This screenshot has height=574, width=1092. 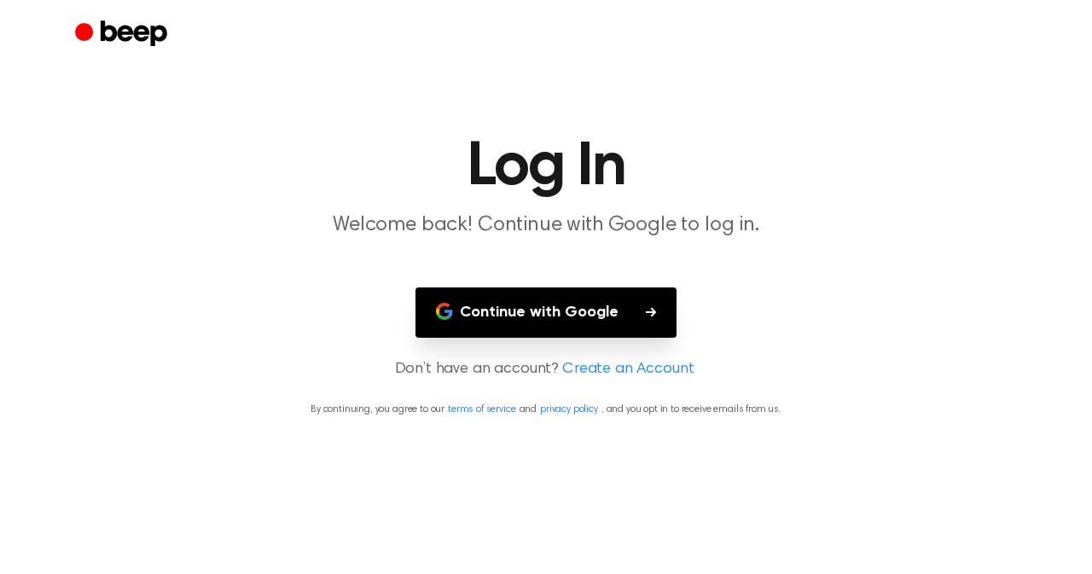 I want to click on a: Beep, so click(x=123, y=34).